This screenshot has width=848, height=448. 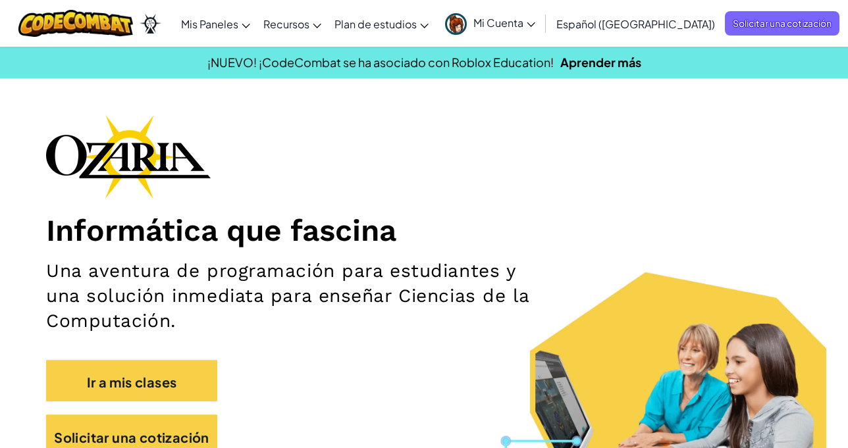 I want to click on font: Ir a mis clases, so click(x=132, y=381).